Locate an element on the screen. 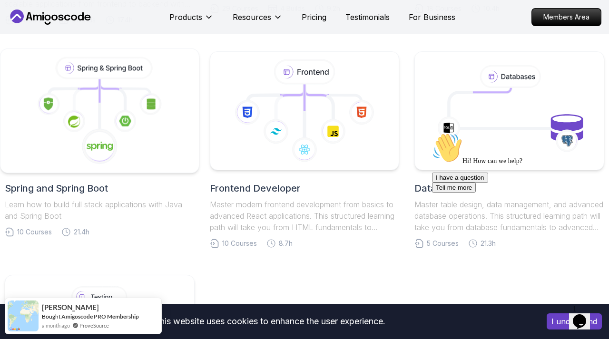  img: provesource social proof notification image is located at coordinates (23, 316).